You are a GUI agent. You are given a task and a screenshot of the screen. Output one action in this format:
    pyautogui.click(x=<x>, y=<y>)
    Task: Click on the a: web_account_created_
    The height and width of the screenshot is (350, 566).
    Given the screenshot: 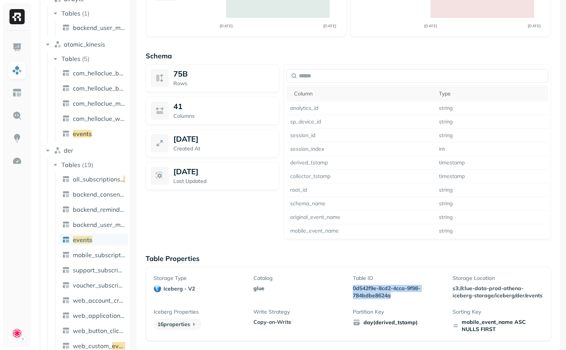 What is the action you would take?
    pyautogui.click(x=94, y=301)
    